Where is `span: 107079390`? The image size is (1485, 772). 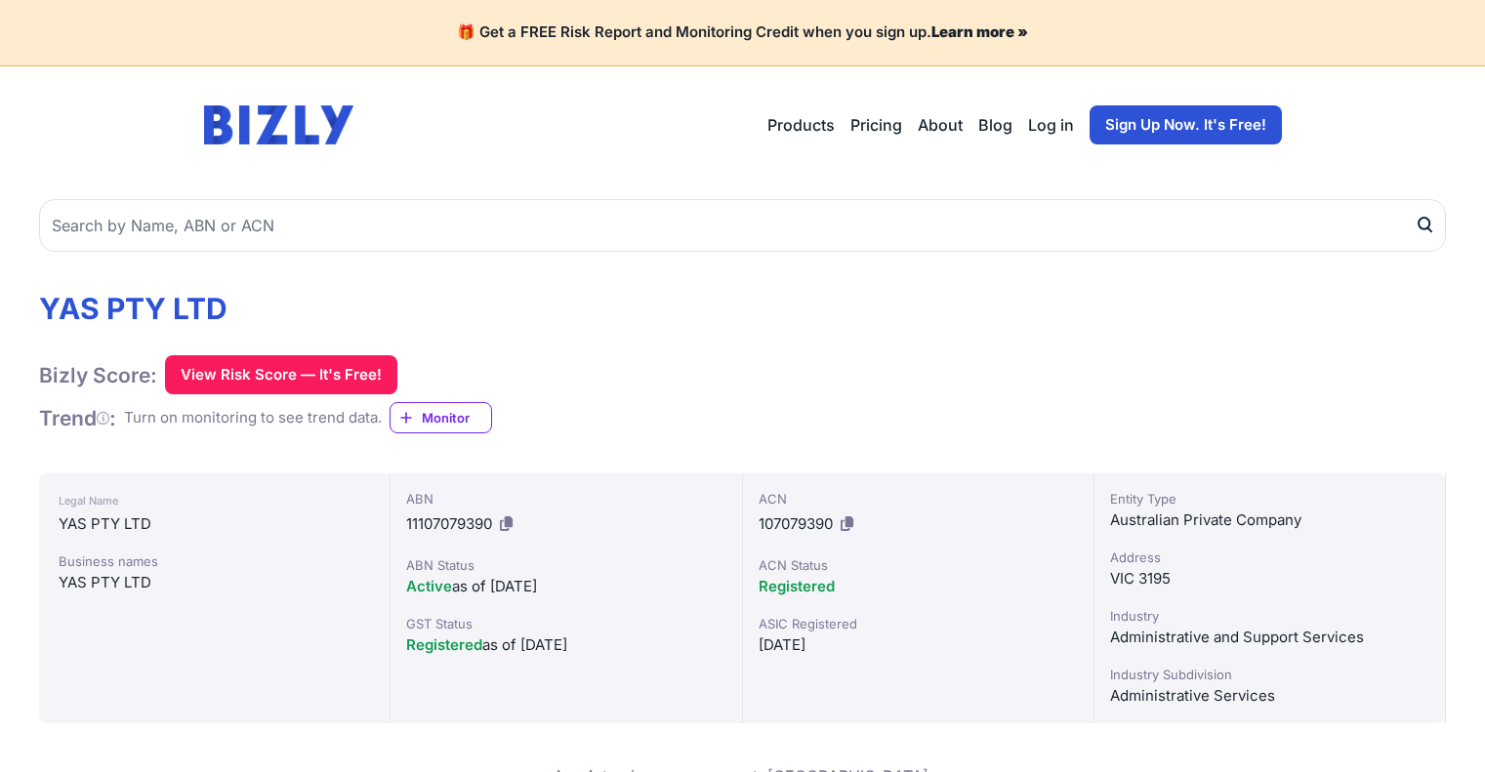 span: 107079390 is located at coordinates (796, 523).